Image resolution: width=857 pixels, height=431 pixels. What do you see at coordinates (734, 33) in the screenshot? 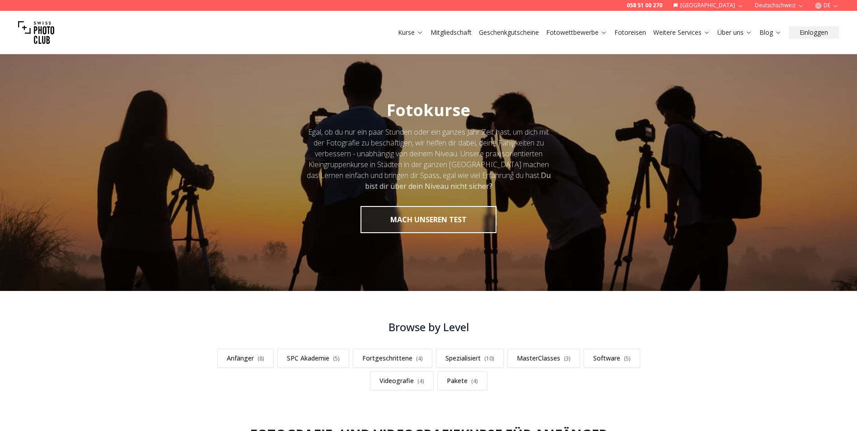
I see `a: Über uns` at bounding box center [734, 33].